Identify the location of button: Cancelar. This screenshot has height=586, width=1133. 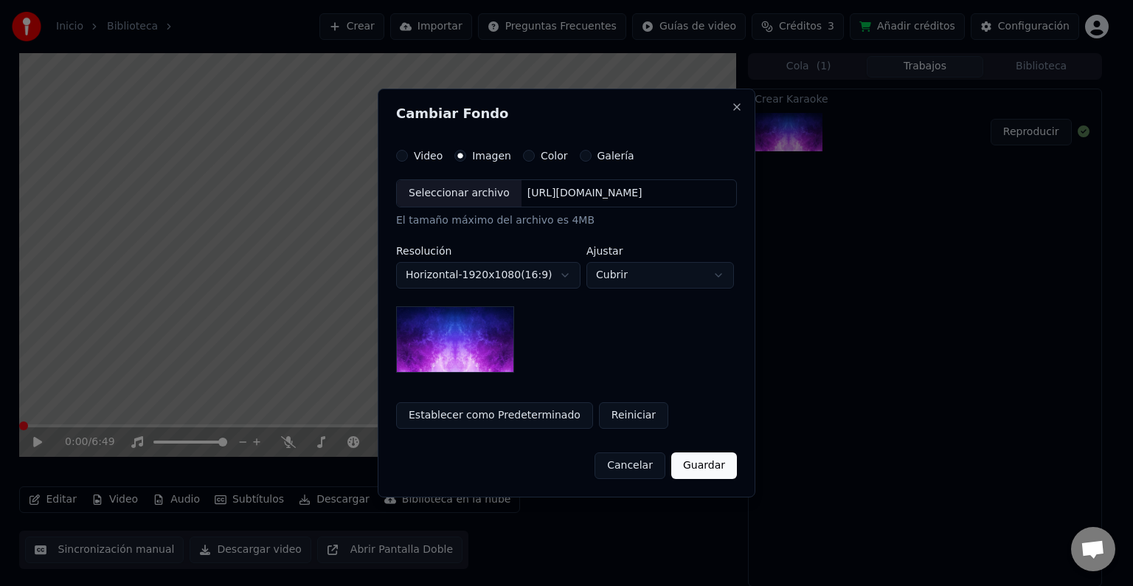
(630, 466).